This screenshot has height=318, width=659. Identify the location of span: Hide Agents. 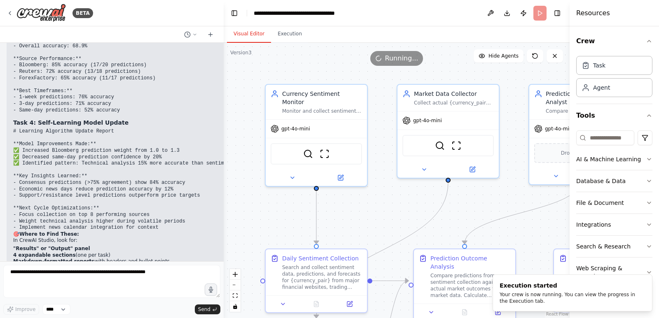
(503, 56).